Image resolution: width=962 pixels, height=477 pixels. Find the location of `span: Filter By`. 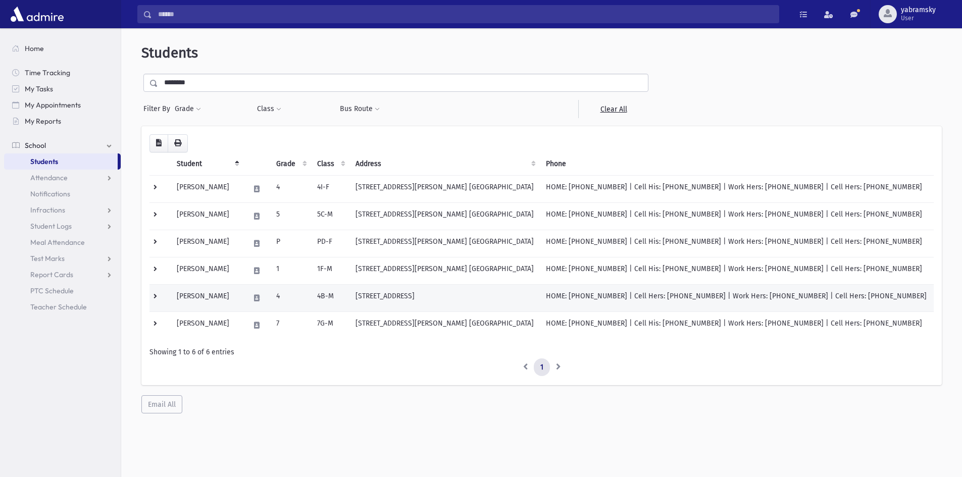

span: Filter By is located at coordinates (159, 109).